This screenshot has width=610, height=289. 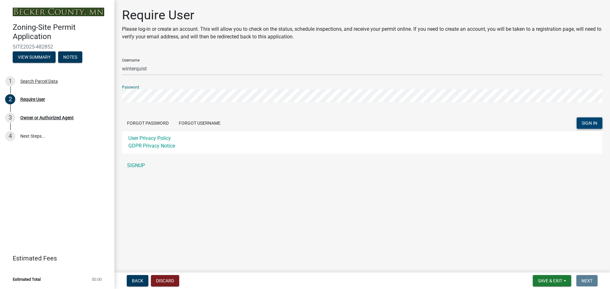 What do you see at coordinates (70, 57) in the screenshot?
I see `button: Notes` at bounding box center [70, 57].